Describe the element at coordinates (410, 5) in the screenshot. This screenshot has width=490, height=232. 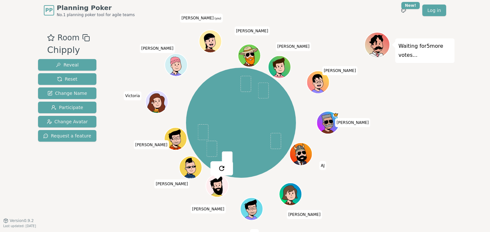
I see `div: New!` at that location.